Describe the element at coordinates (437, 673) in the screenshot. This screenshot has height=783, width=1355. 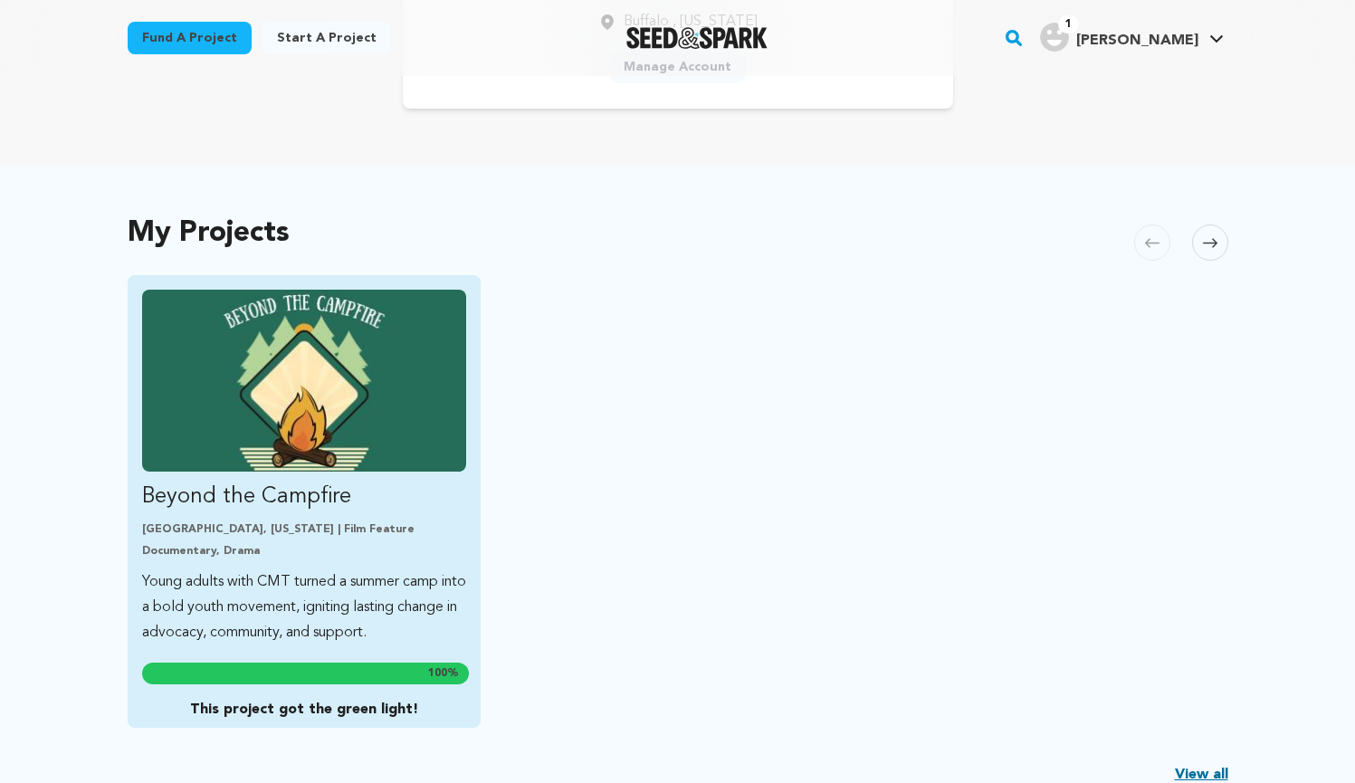
I see `span: 100` at that location.